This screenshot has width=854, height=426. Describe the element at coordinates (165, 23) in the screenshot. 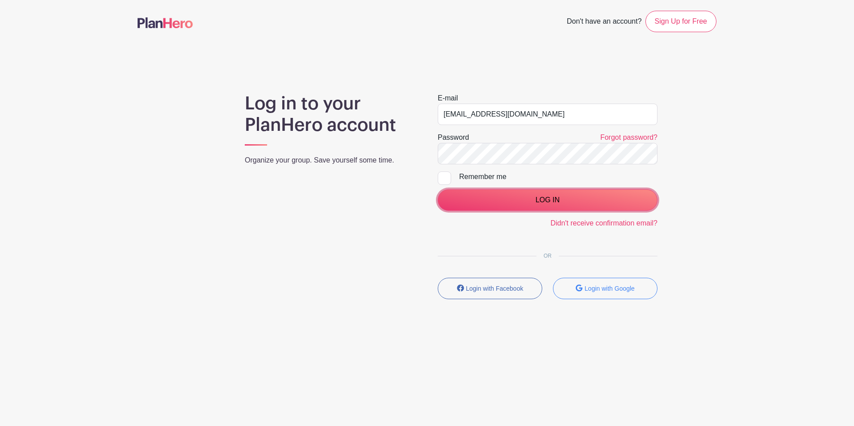

I see `img: logo-507f7623f17ff9eddc593b1ce0a138ce2505c220e1c5a4e2b4648c50719b7d32.svg` at that location.